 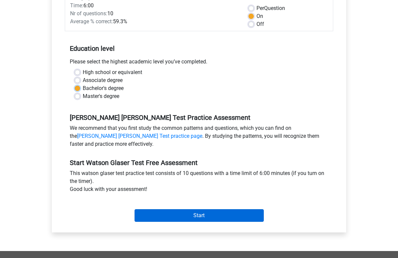 What do you see at coordinates (199, 138) in the screenshot?
I see `div: We recommend that you first study the common patterns and questions, which you can find on the . ...` at bounding box center [199, 138].